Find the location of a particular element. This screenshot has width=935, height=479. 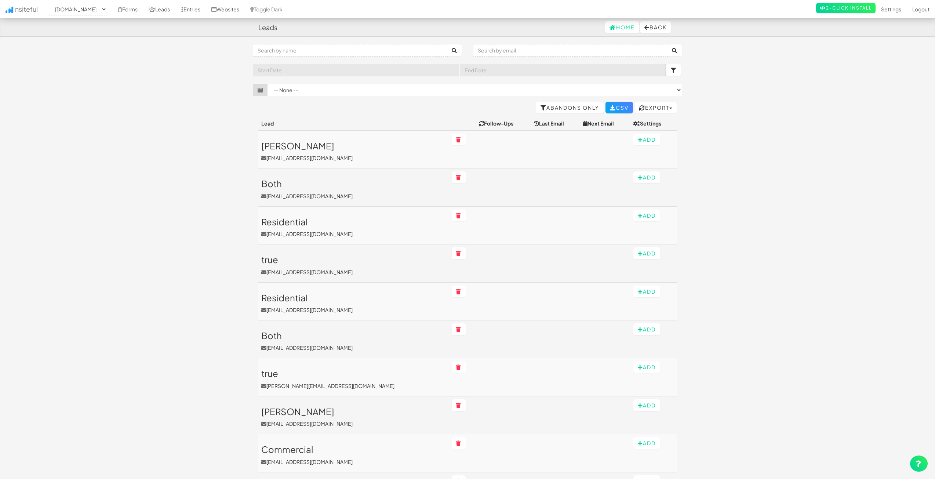

h4: Leads is located at coordinates (268, 28).